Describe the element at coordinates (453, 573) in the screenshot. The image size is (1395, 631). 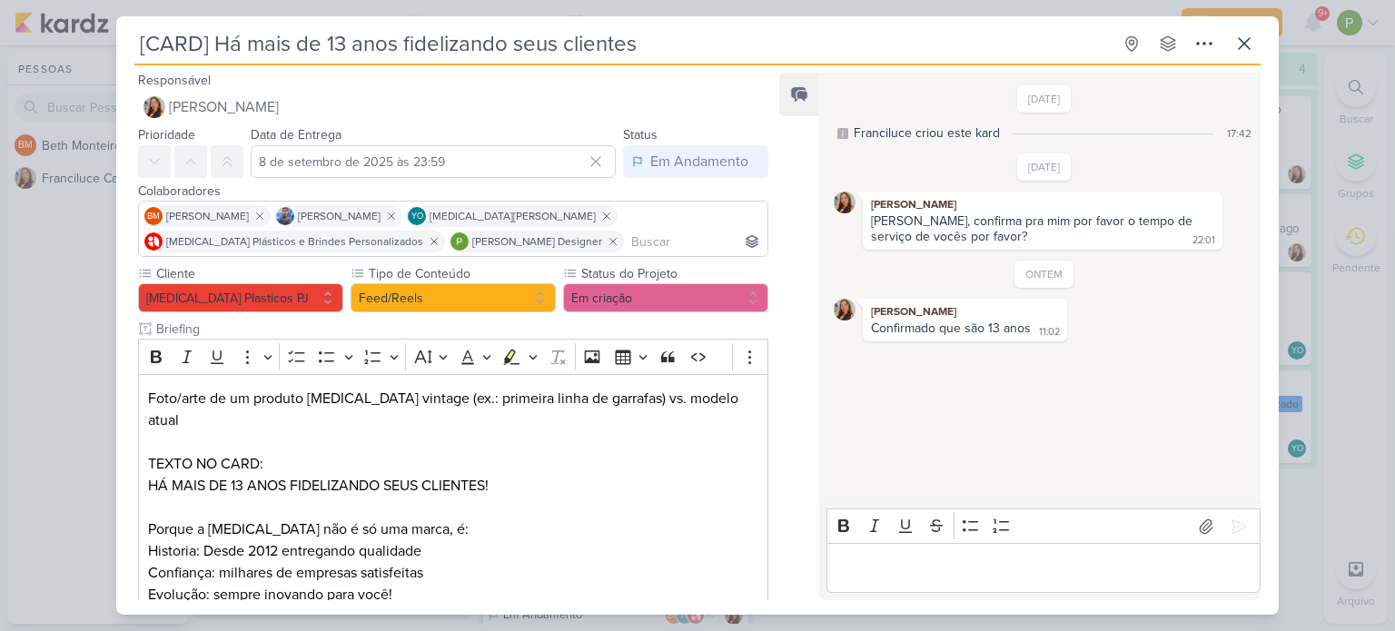
I see `p: Confiança: milhares de empresas satisfeitas` at that location.